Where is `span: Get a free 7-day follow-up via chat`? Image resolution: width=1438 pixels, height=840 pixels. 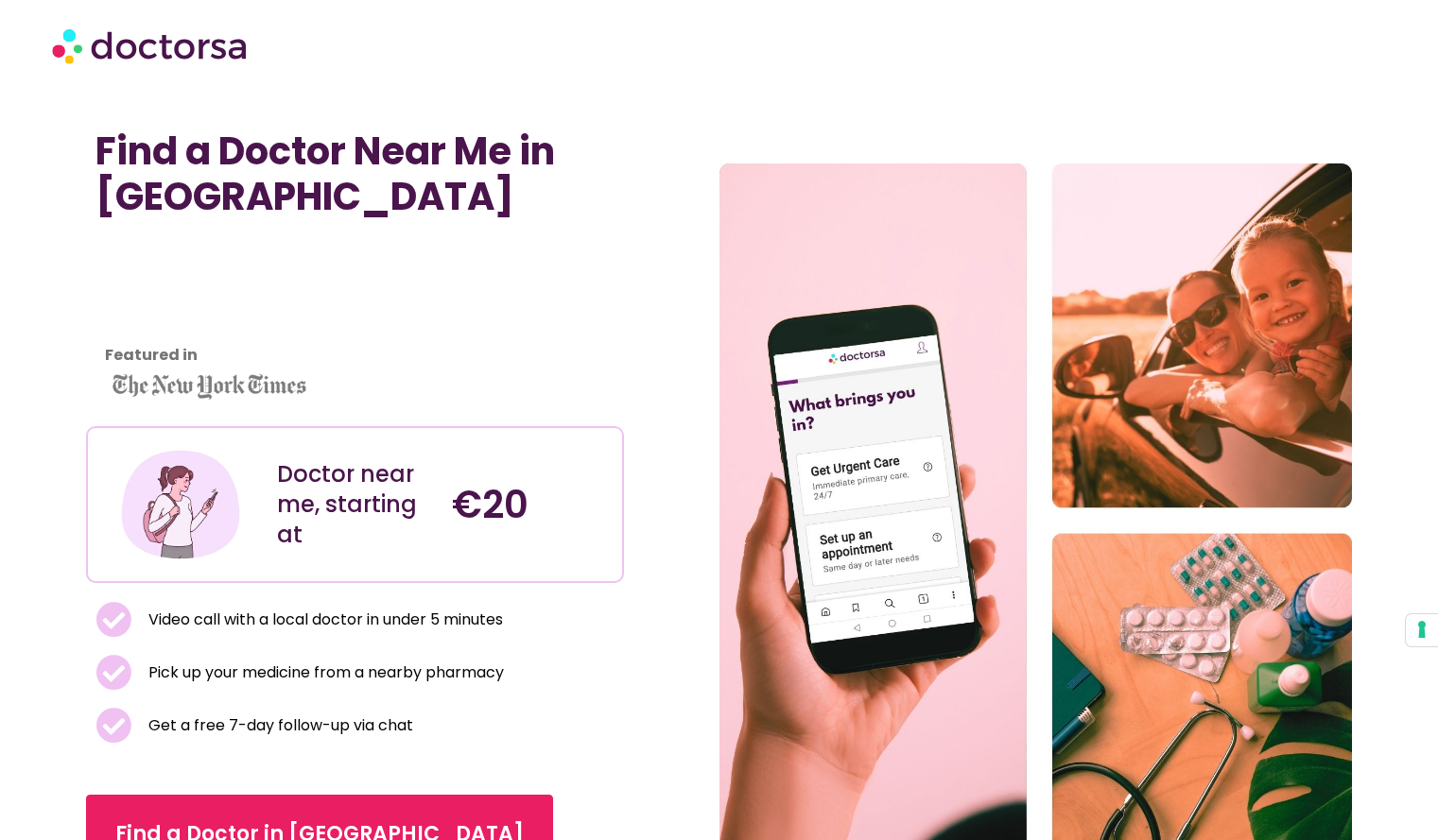
span: Get a free 7-day follow-up via chat is located at coordinates (278, 726).